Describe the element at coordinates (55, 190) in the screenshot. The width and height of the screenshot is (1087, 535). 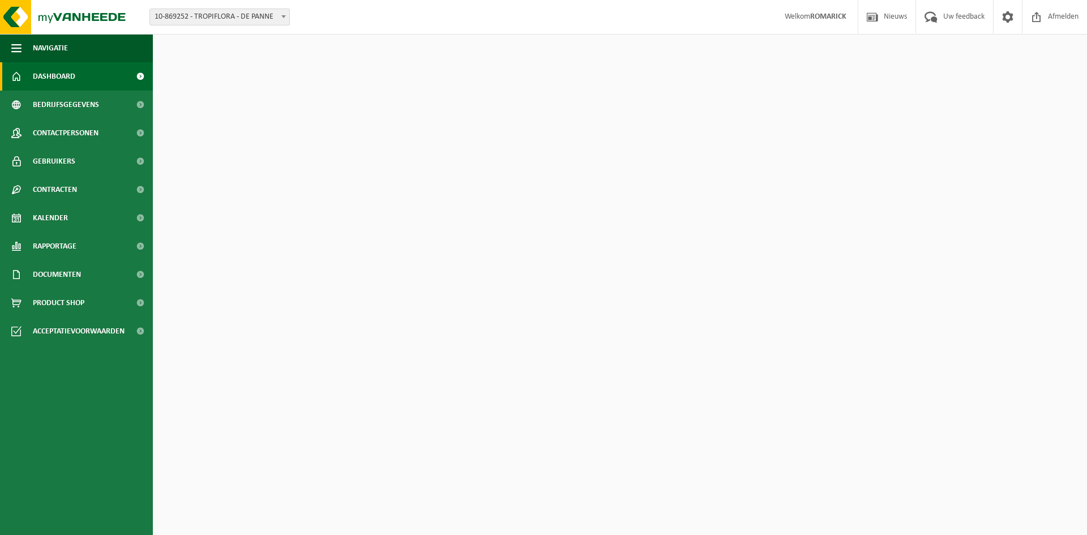
I see `span: Contracten` at that location.